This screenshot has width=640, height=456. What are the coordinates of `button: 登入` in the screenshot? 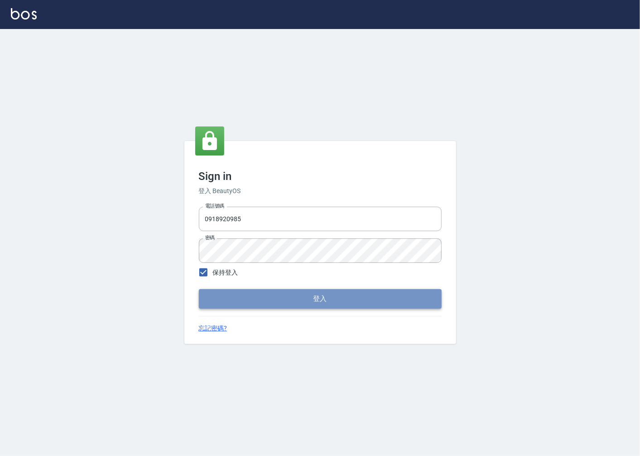 It's located at (320, 298).